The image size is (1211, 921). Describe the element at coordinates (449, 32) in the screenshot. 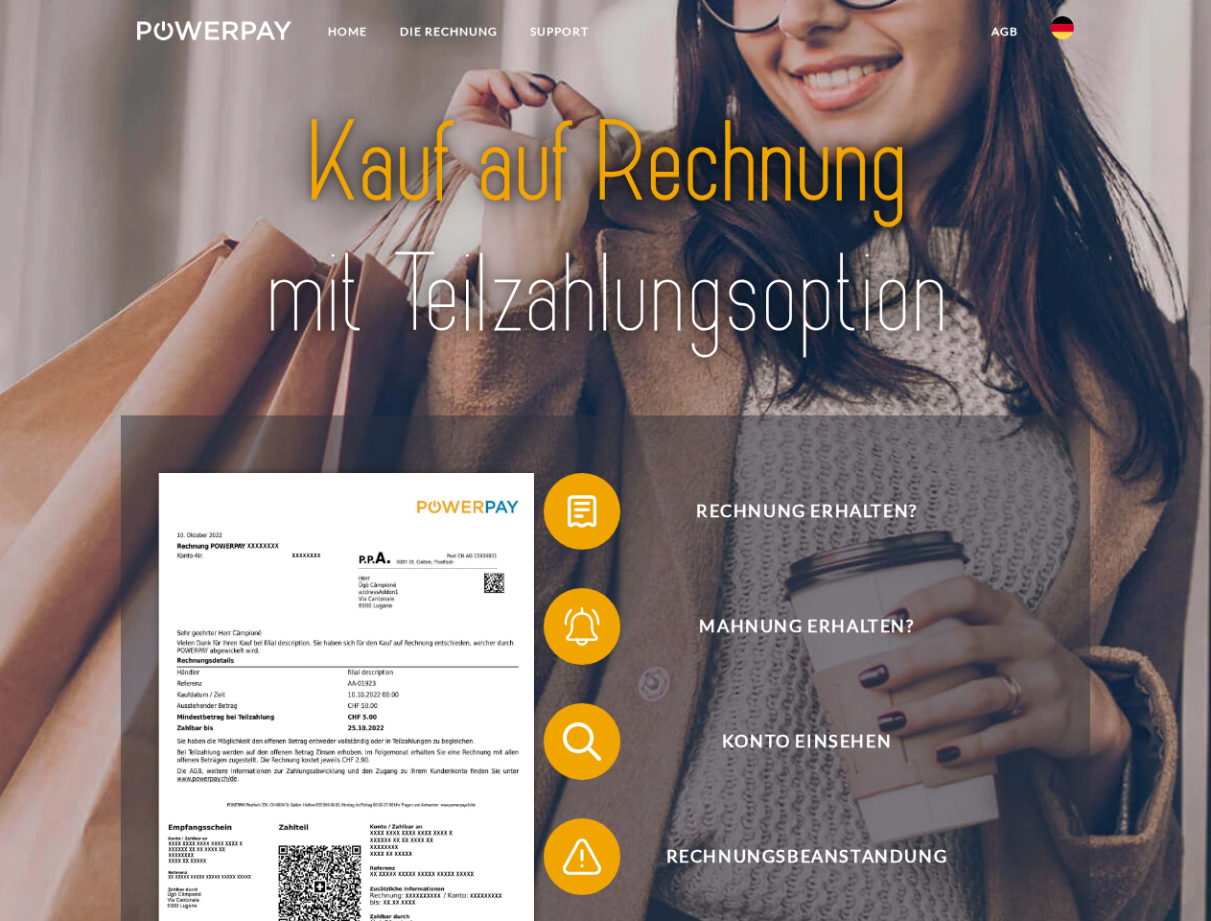

I see `a: DIE RECHNUNG` at that location.